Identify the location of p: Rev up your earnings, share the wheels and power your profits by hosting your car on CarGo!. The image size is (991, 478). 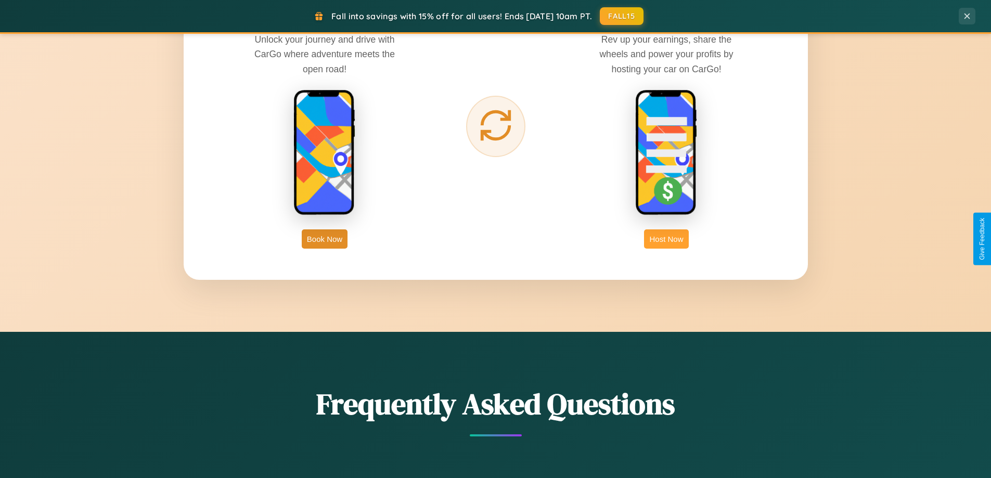
(666, 54).